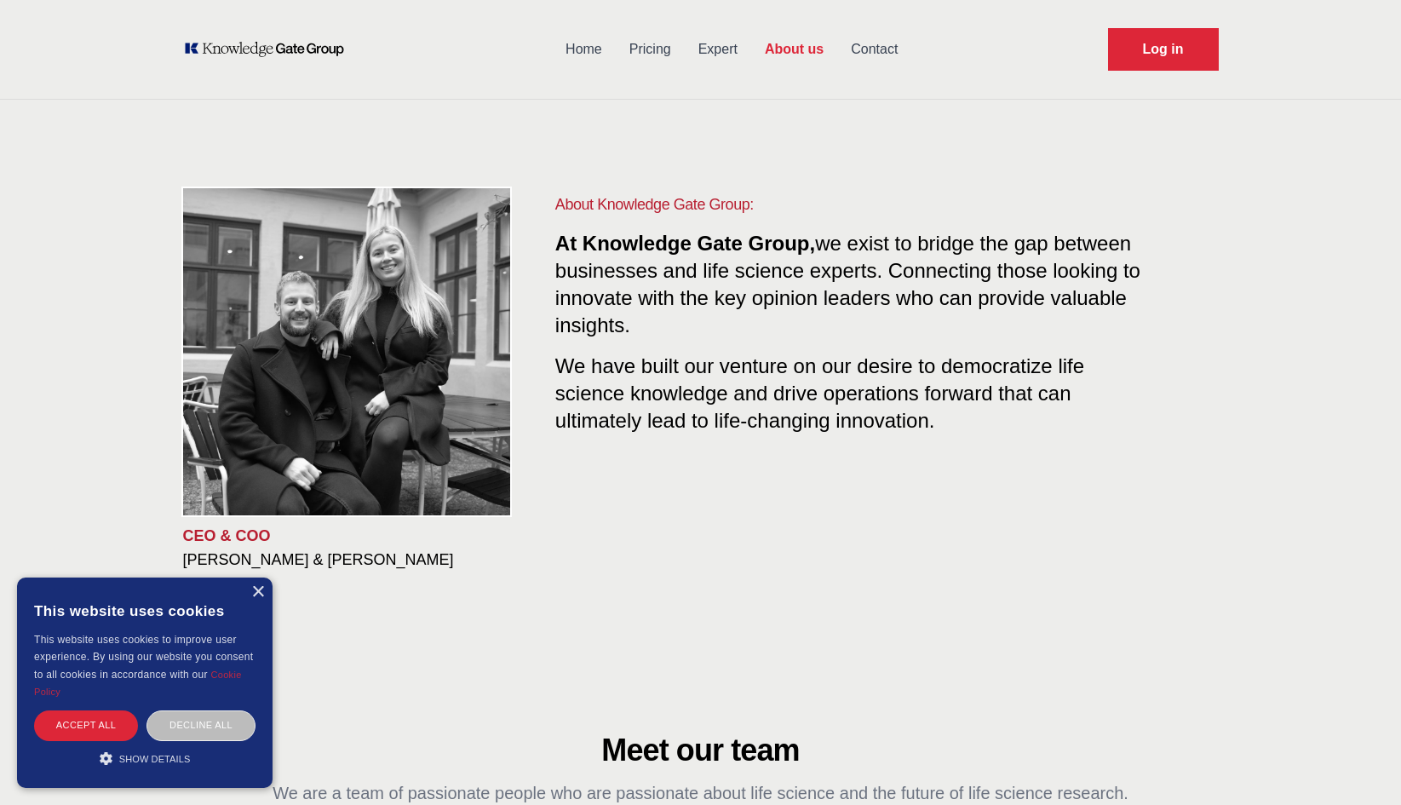  I want to click on div: This website uses cookies, so click(145, 610).